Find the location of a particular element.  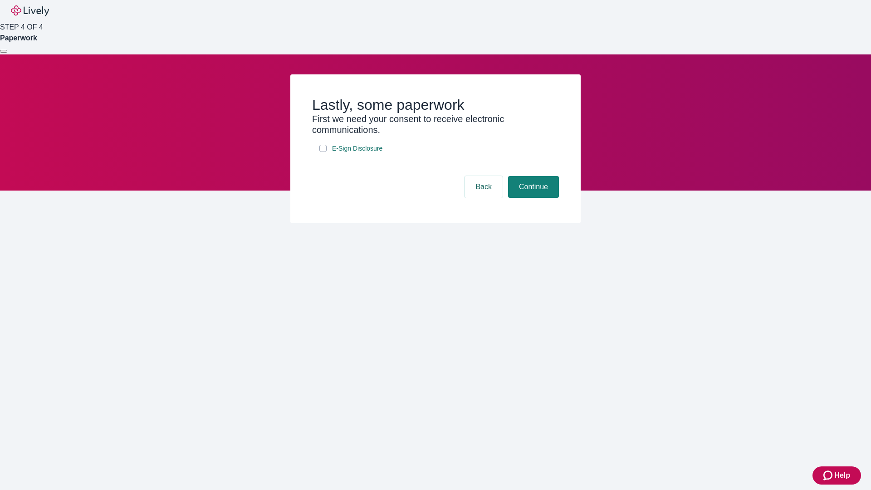

button: Zendesk support iconHelp is located at coordinates (836, 475).